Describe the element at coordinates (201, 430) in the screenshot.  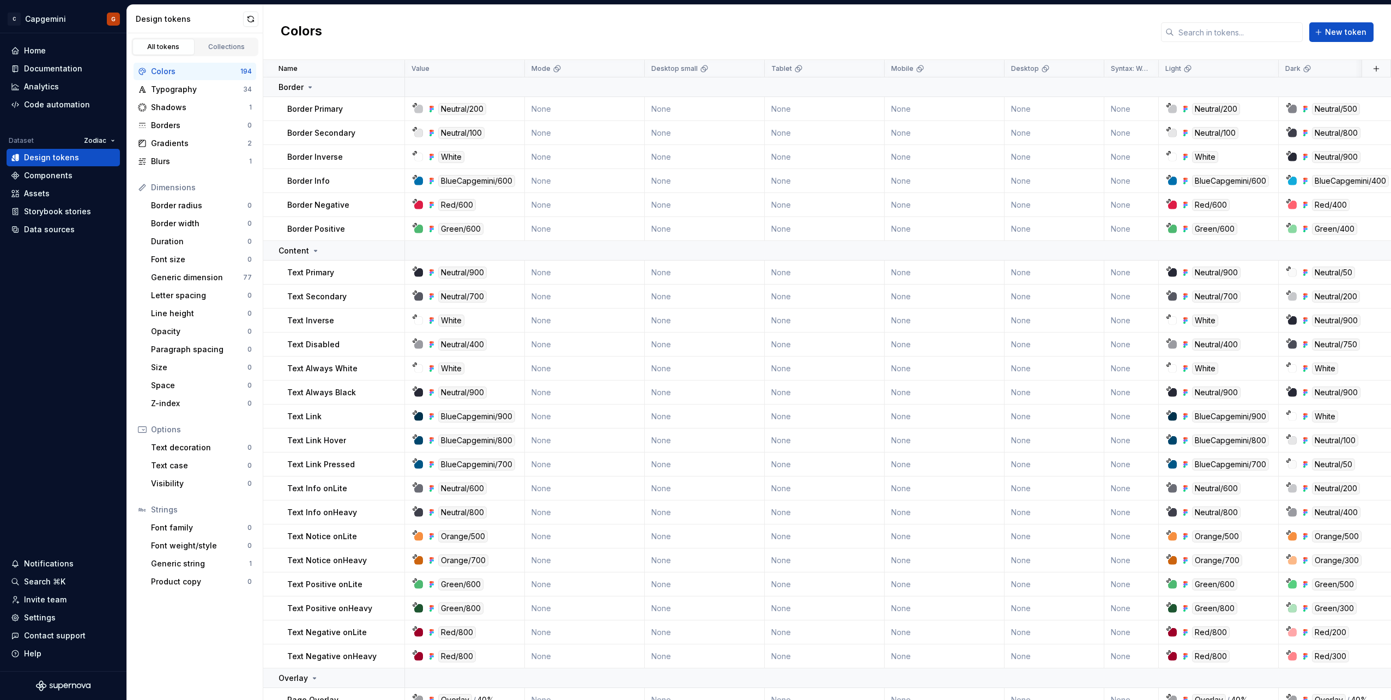
I see `div: Options` at that location.